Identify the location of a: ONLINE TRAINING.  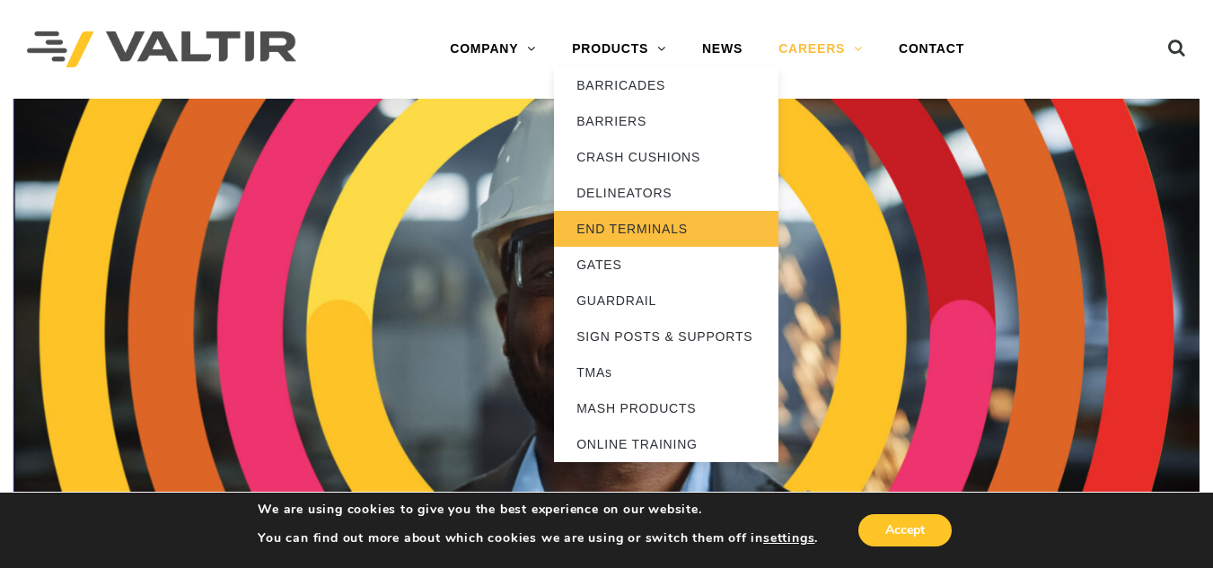
(666, 444).